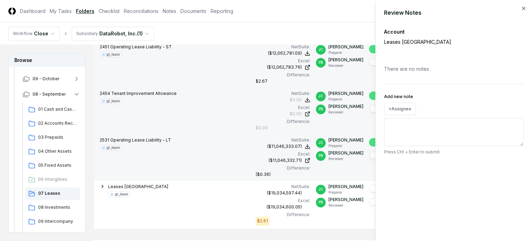  Describe the element at coordinates (400, 109) in the screenshot. I see `button: +Assignee` at that location.